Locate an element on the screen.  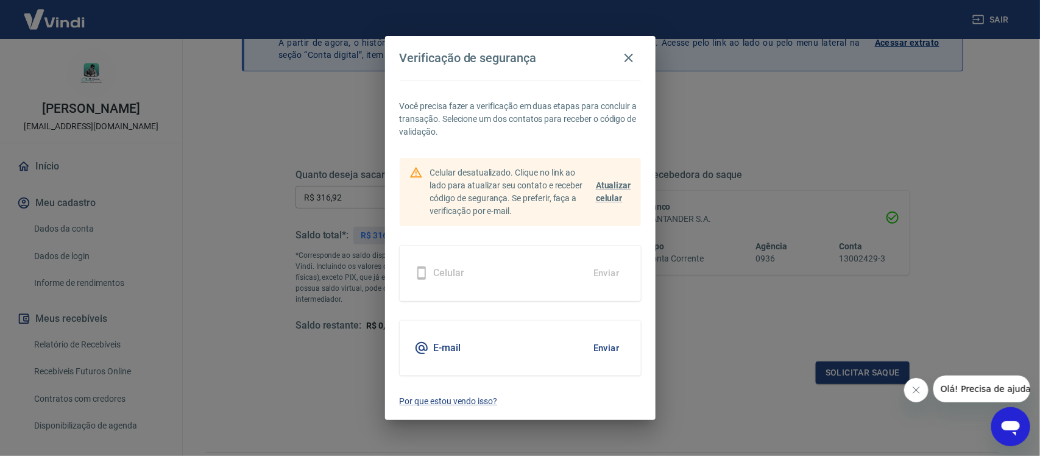
h5: E-mail is located at coordinates (447, 348).